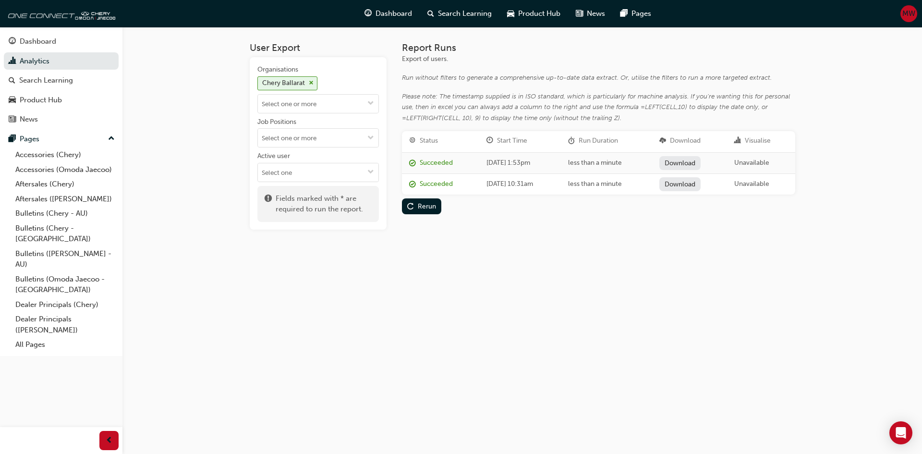 Image resolution: width=922 pixels, height=454 pixels. What do you see at coordinates (268, 204) in the screenshot?
I see `span: exclaim-icon` at bounding box center [268, 204].